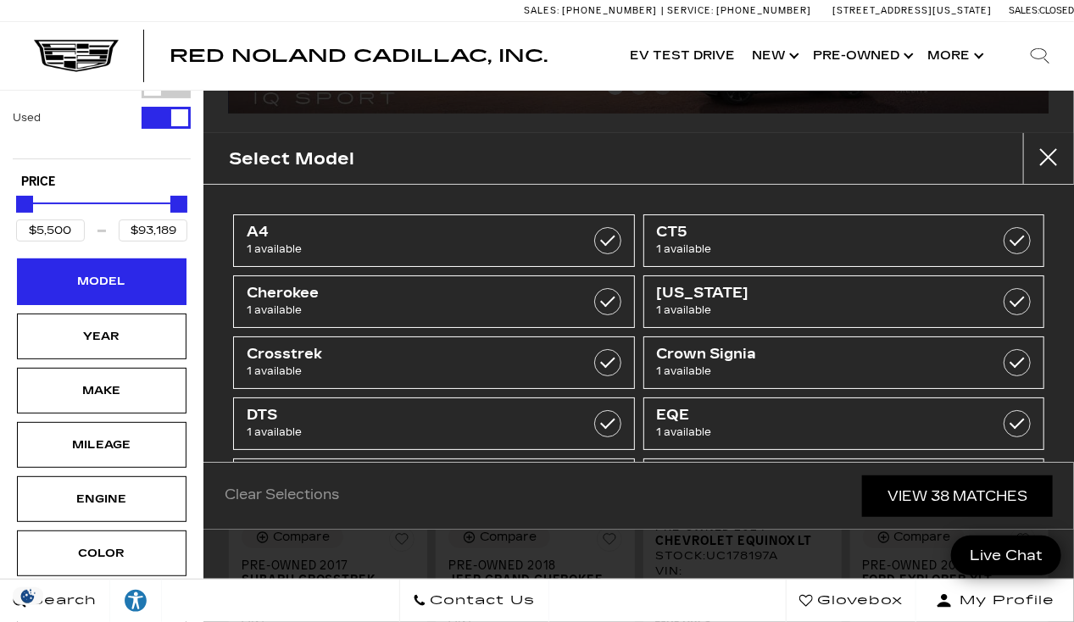  What do you see at coordinates (1056, 10) in the screenshot?
I see `span: Closed` at bounding box center [1056, 10].